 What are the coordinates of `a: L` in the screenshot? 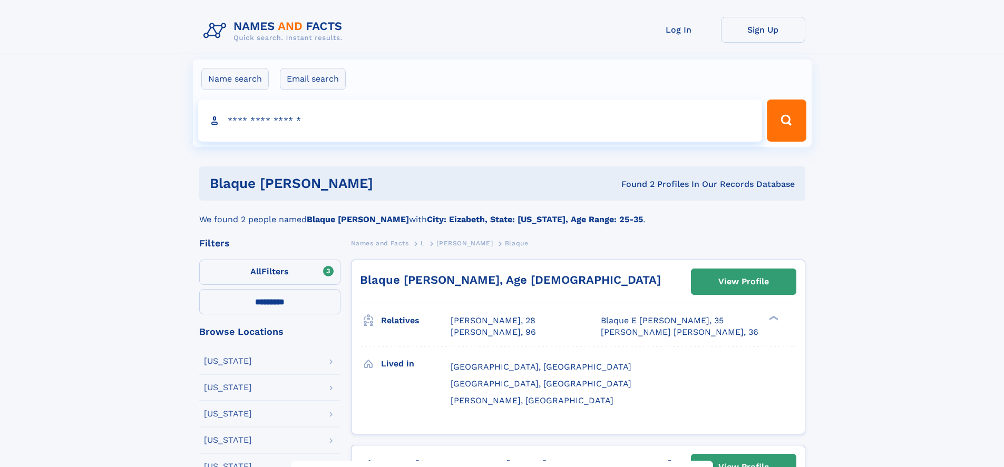 It's located at (423, 243).